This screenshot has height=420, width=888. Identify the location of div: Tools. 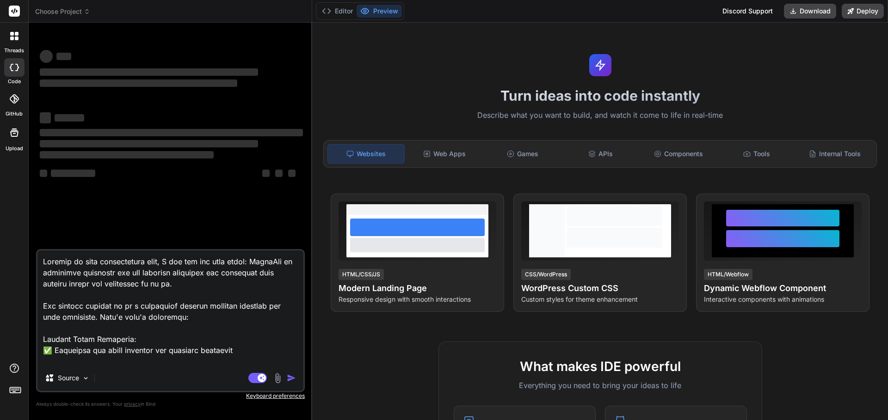
(757, 154).